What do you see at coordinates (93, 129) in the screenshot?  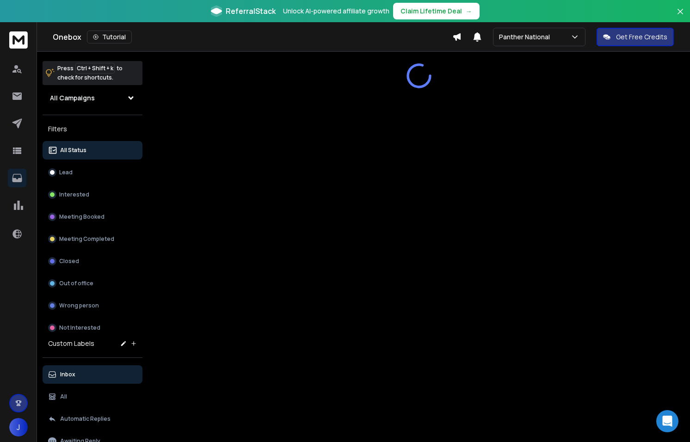 I see `h3: Filters` at bounding box center [93, 129].